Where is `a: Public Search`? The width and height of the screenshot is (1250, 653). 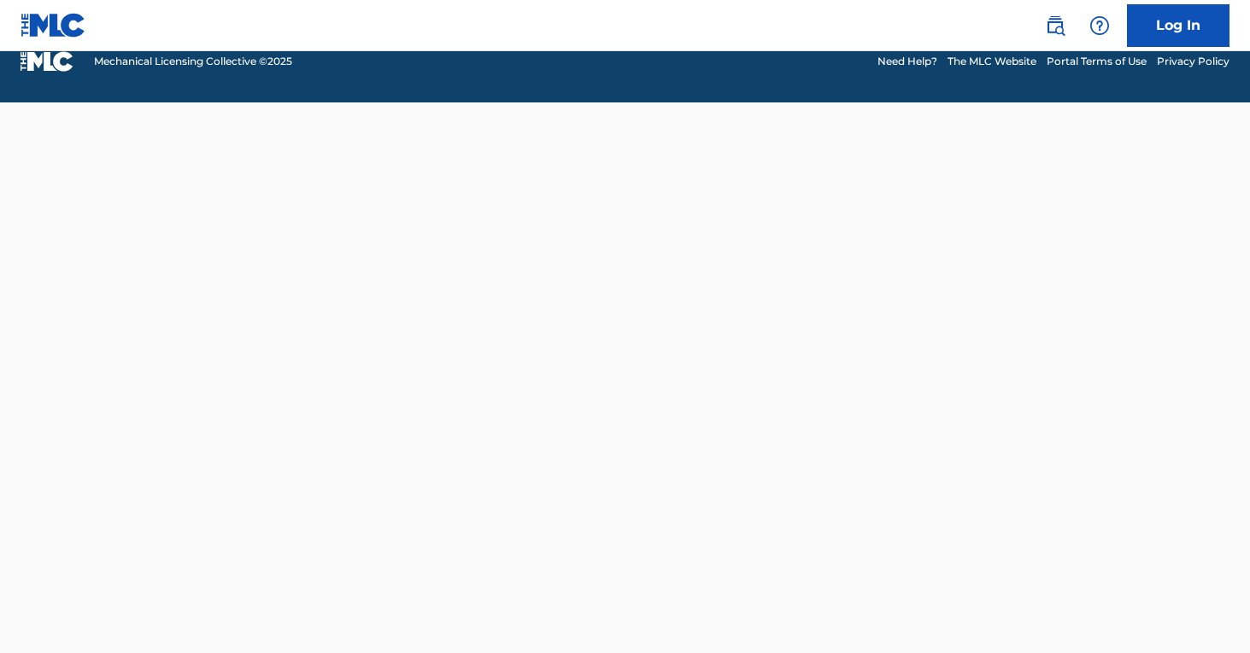 a: Public Search is located at coordinates (1055, 26).